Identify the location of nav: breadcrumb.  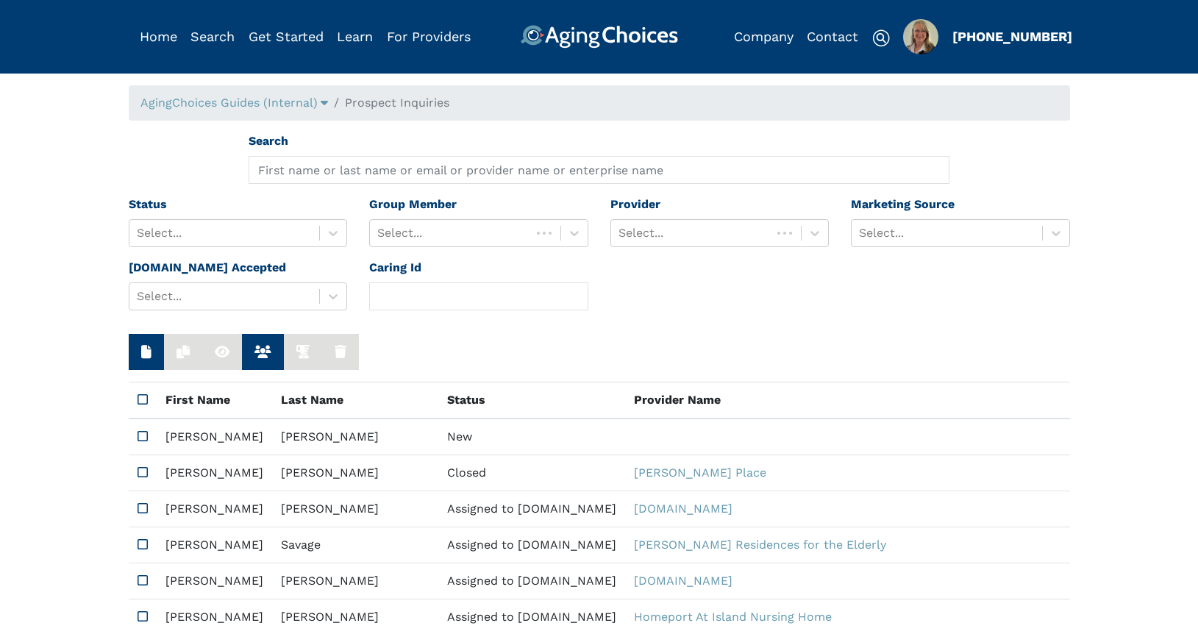
(599, 103).